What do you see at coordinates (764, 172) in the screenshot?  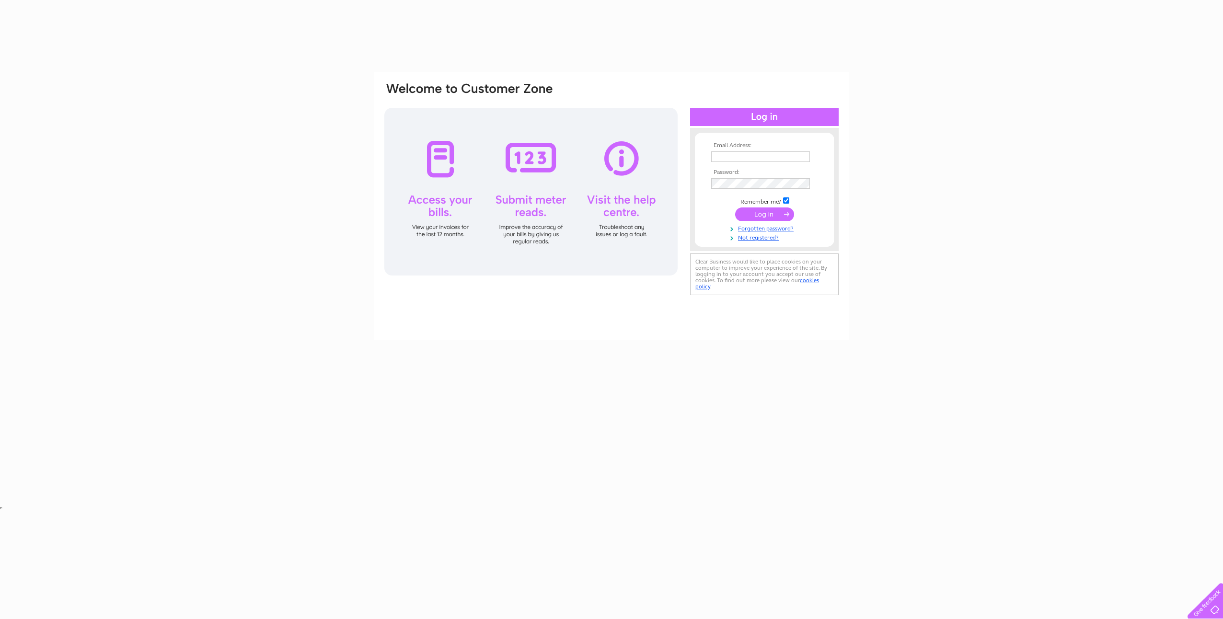 I see `th: Password:` at bounding box center [764, 172].